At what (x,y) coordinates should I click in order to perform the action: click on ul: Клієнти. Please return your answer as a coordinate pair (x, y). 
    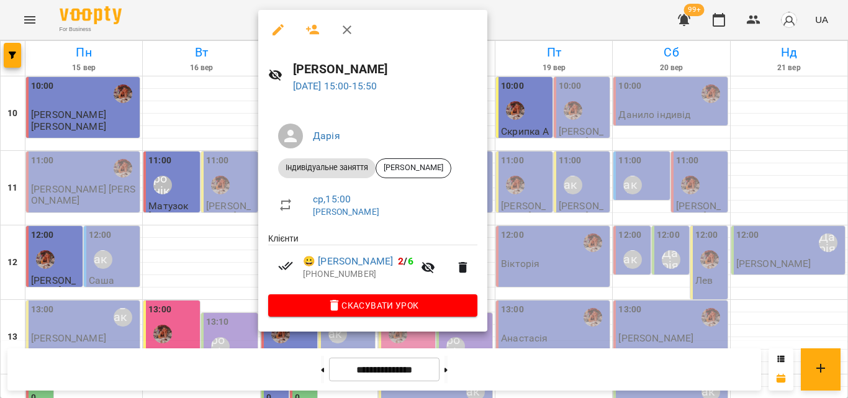
    Looking at the image, I should click on (373, 263).